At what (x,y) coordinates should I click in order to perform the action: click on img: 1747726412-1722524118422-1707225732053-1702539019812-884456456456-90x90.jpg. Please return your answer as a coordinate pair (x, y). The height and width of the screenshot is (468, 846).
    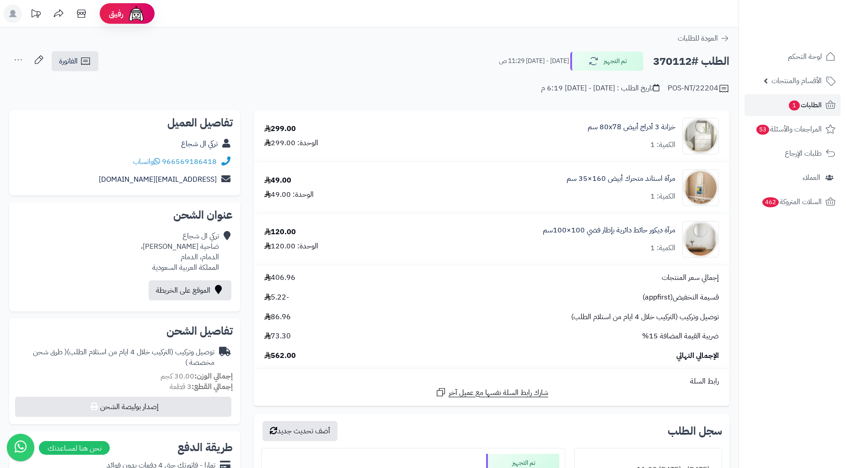
    Looking at the image, I should click on (700, 136).